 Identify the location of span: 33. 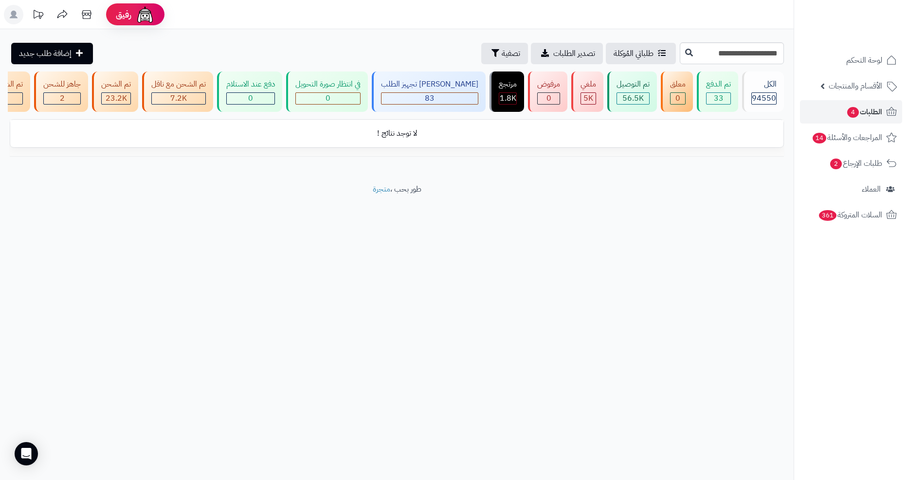
(719, 98).